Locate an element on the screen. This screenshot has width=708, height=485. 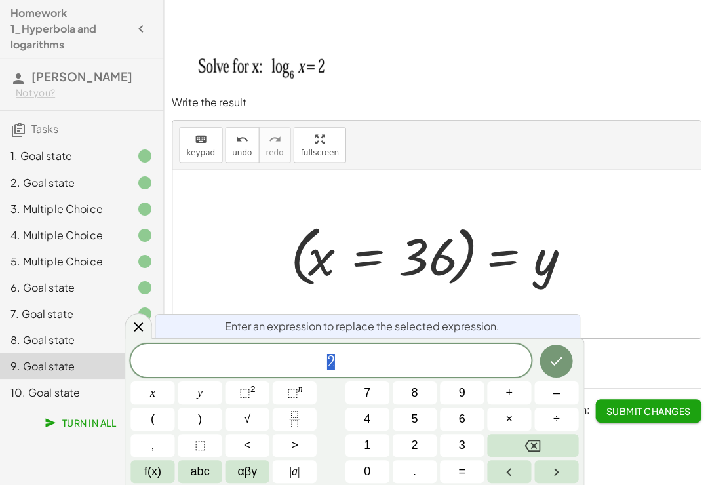
button: Submit Changes is located at coordinates (647, 411).